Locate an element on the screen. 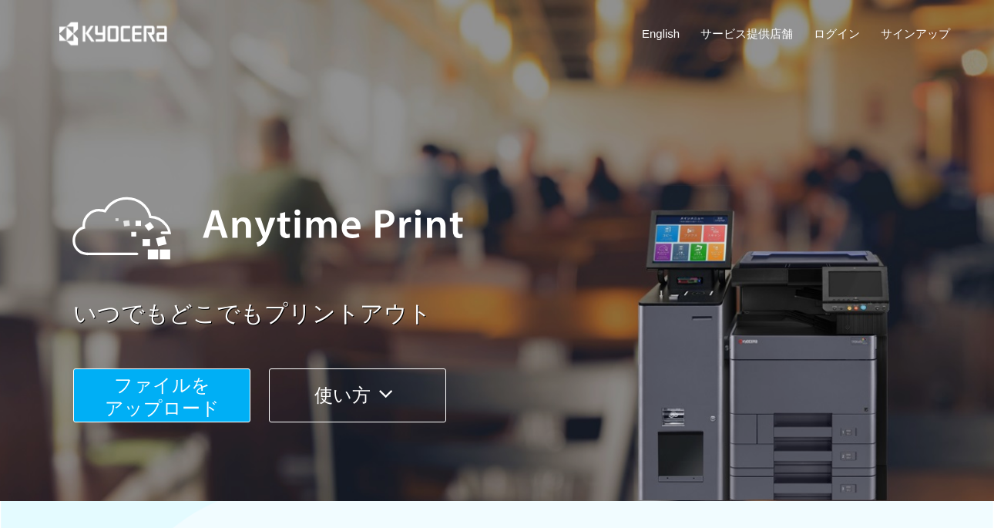  span: ファイルを ​​アップロード is located at coordinates (162, 396).